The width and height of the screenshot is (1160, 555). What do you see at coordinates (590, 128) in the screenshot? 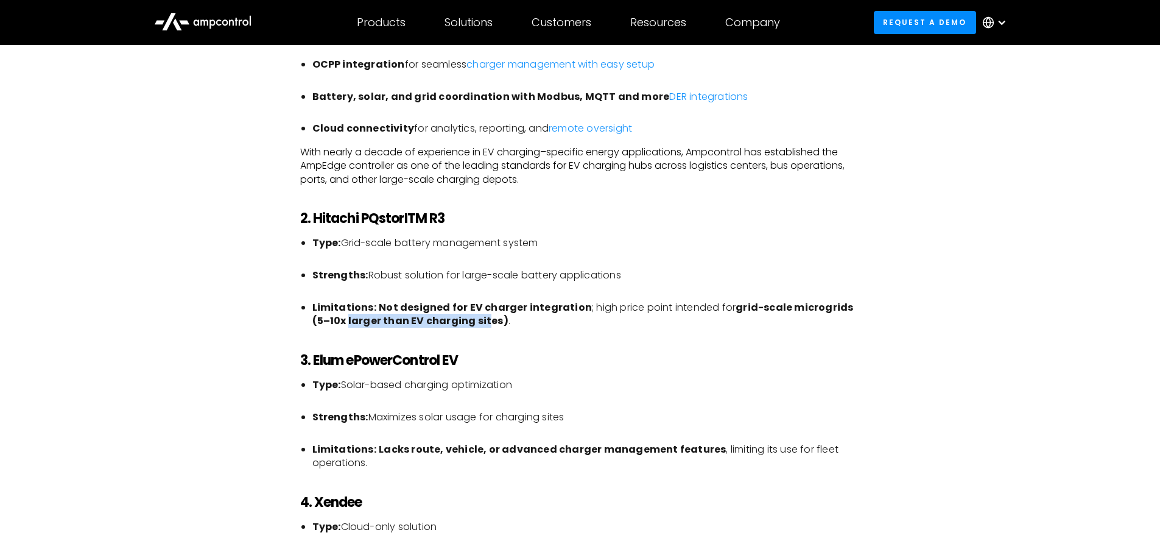
I see `a: remote oversight` at bounding box center [590, 128].